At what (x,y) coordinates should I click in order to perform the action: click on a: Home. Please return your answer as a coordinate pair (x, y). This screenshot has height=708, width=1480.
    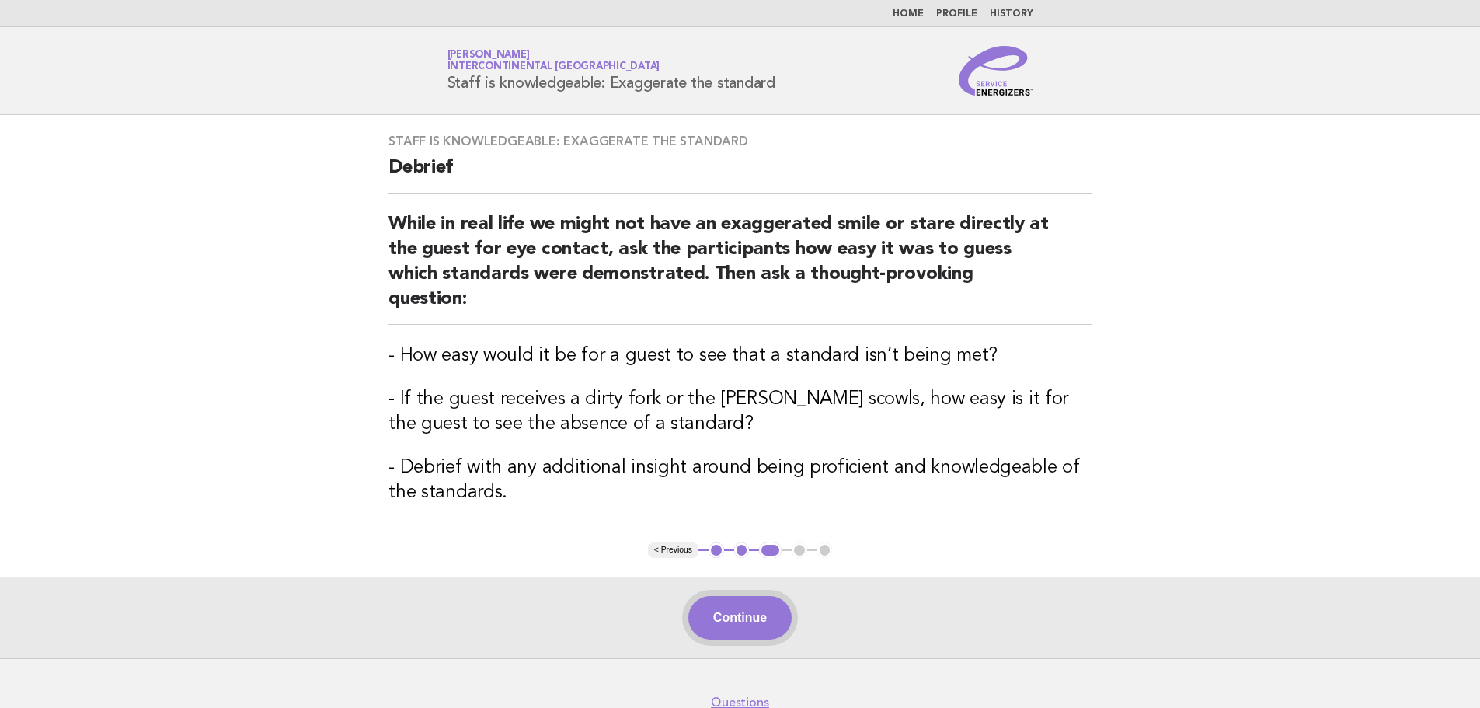
    Looking at the image, I should click on (908, 14).